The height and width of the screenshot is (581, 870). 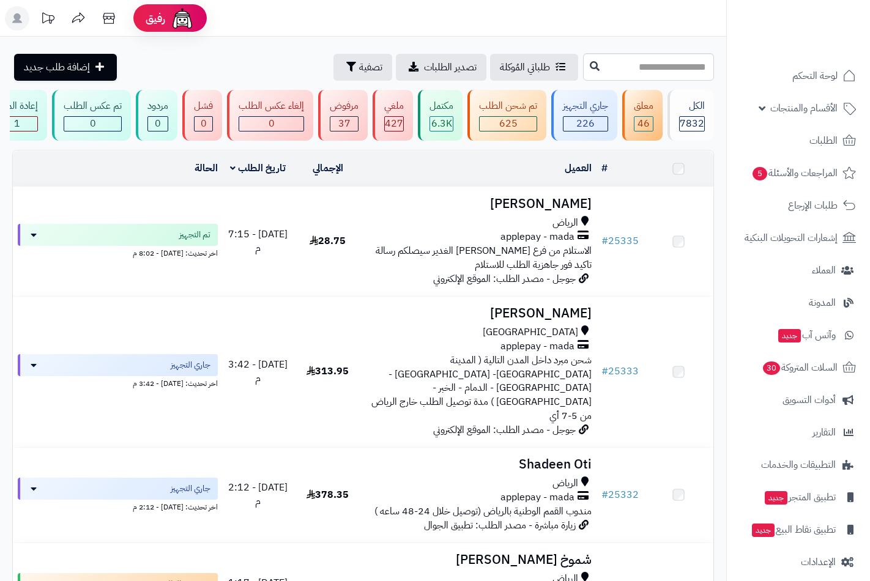 I want to click on img: ai-face.png, so click(x=182, y=18).